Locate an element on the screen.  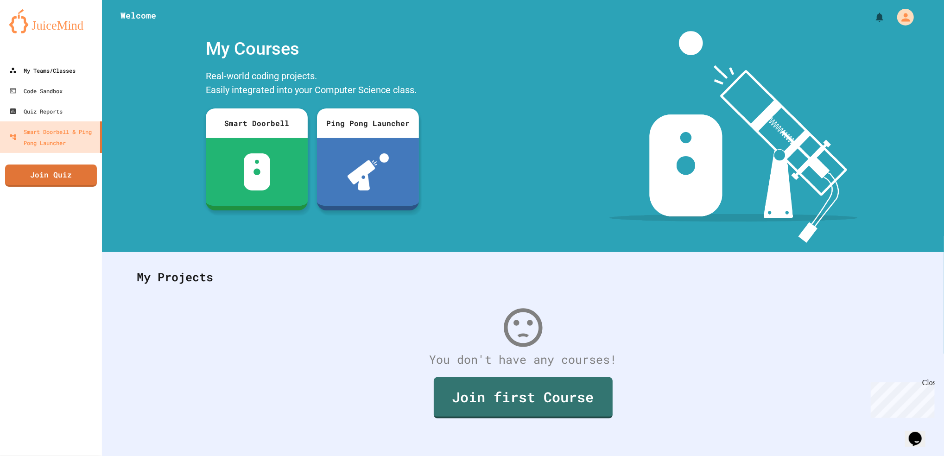
div: You don't have any courses! is located at coordinates (523, 359).